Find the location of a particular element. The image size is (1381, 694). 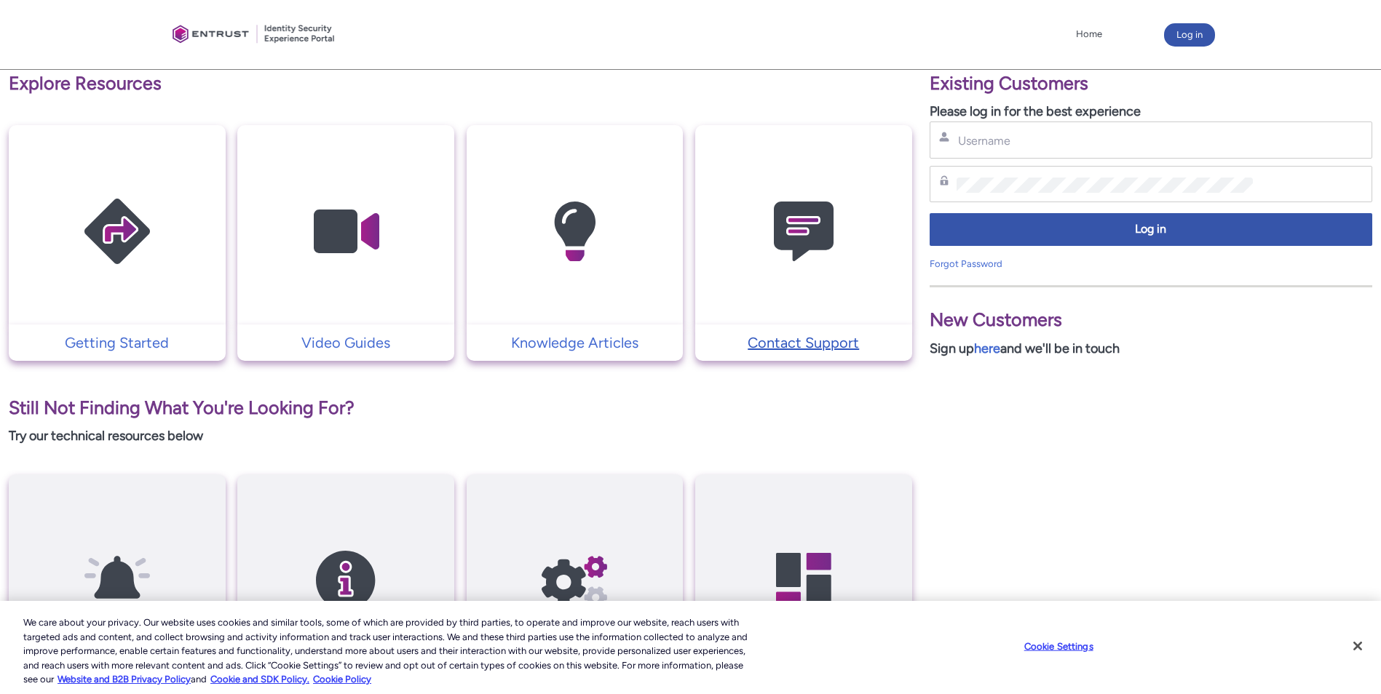

a: here is located at coordinates (987, 349).